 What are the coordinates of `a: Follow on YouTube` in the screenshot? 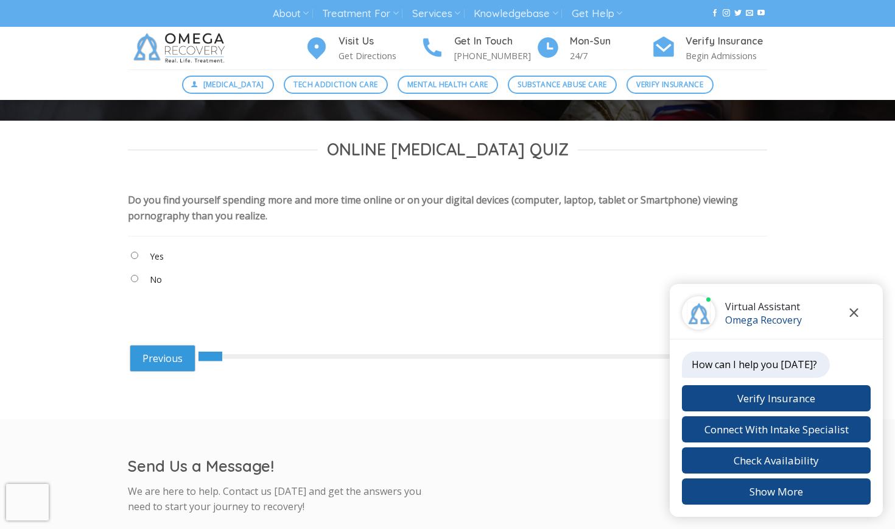 It's located at (761, 13).